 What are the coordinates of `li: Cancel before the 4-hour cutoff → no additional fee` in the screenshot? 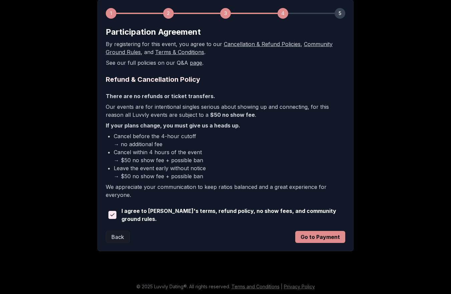 It's located at (229, 140).